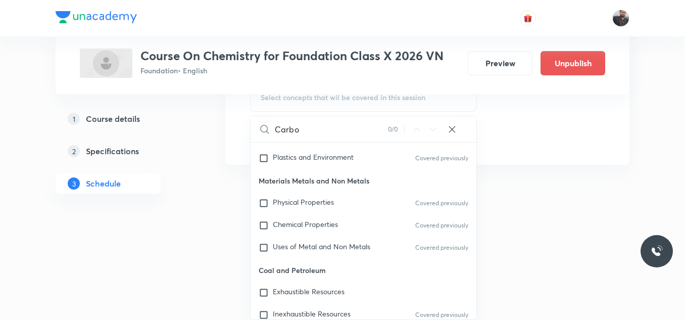 The image size is (685, 320). What do you see at coordinates (321, 246) in the screenshot?
I see `span: Uses of Metal and Non Metals` at bounding box center [321, 246].